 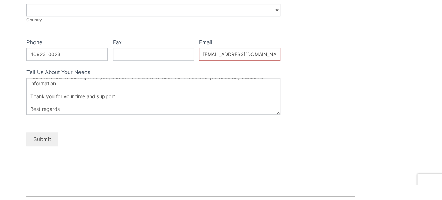 I want to click on label: Fax, so click(x=153, y=43).